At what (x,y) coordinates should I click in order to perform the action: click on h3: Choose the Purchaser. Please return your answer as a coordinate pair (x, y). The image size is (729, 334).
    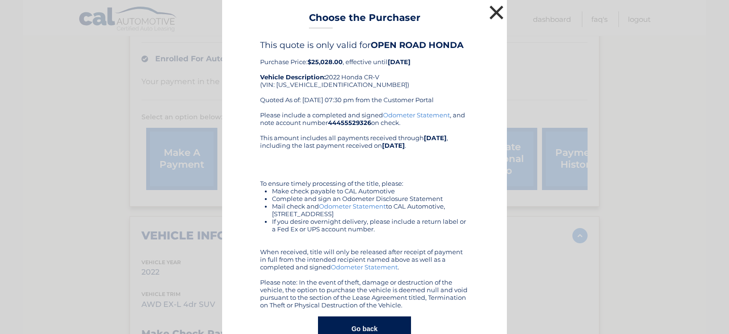
    Looking at the image, I should click on (364, 20).